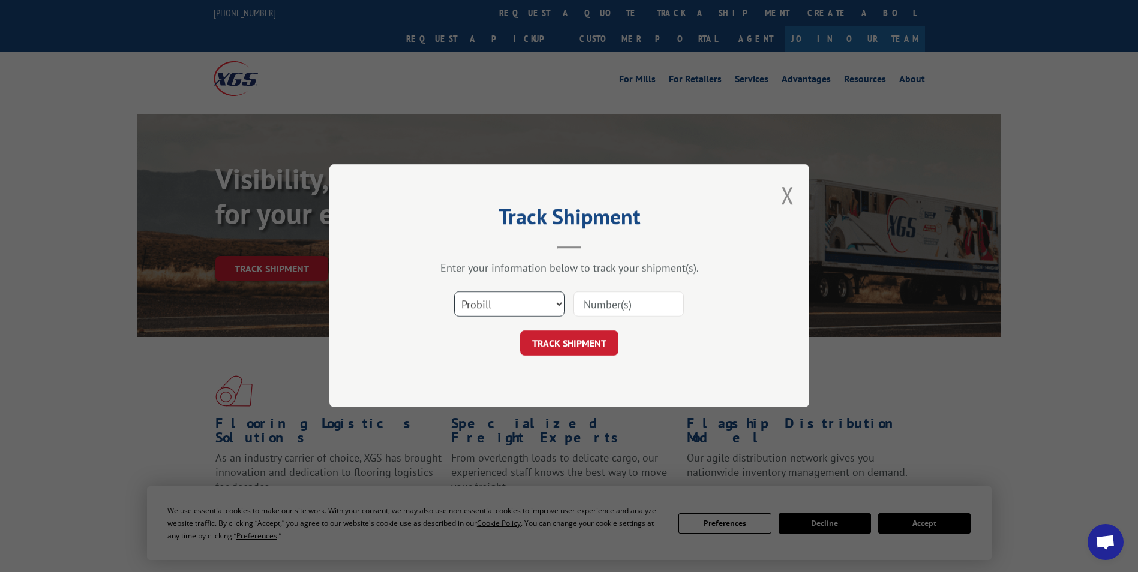  What do you see at coordinates (1106, 542) in the screenshot?
I see `div: Open chat` at bounding box center [1106, 542].